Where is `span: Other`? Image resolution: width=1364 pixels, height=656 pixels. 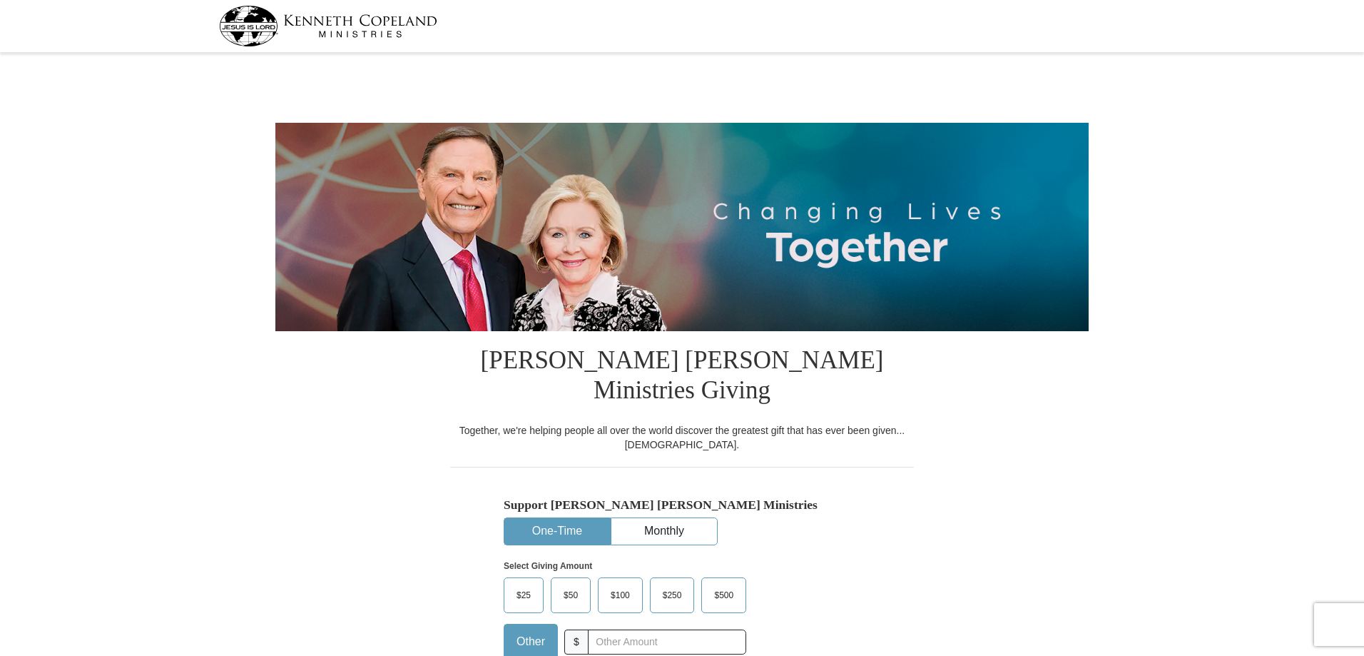
span: Other is located at coordinates (531, 642).